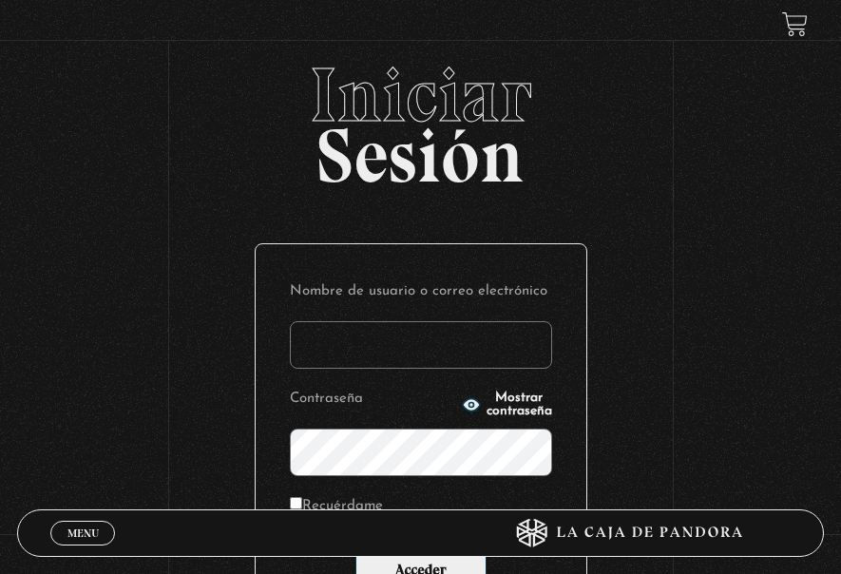  What do you see at coordinates (83, 533) in the screenshot?
I see `span: Menu` at bounding box center [83, 533].